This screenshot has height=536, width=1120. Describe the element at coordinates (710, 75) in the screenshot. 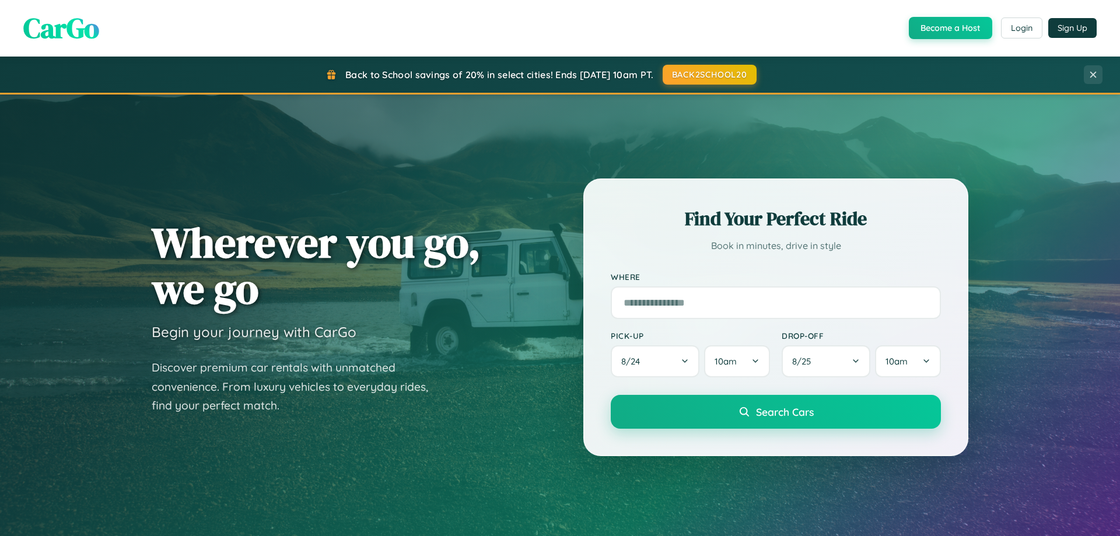

I see `button: BACK2SCHOOL20` at that location.